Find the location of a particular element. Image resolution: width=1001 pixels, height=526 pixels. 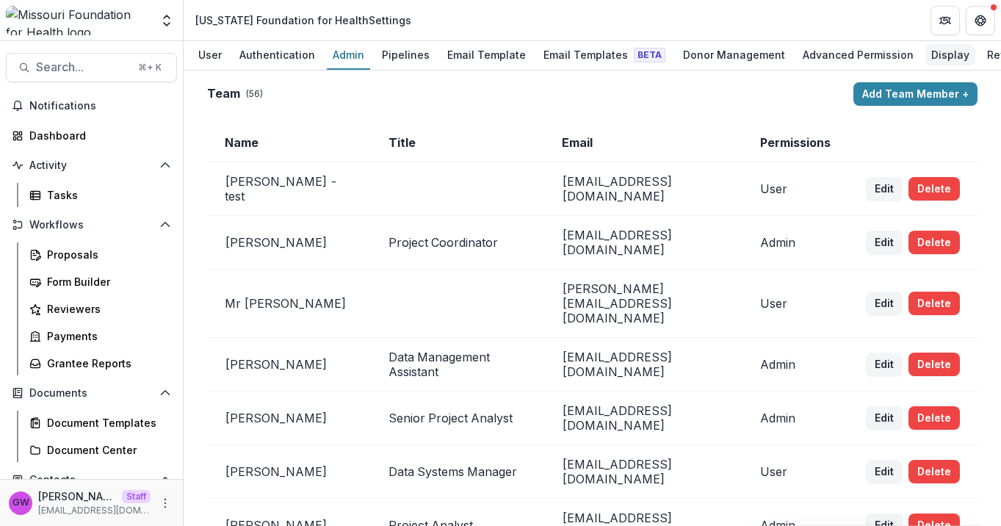

div: Tasks is located at coordinates (106, 195).